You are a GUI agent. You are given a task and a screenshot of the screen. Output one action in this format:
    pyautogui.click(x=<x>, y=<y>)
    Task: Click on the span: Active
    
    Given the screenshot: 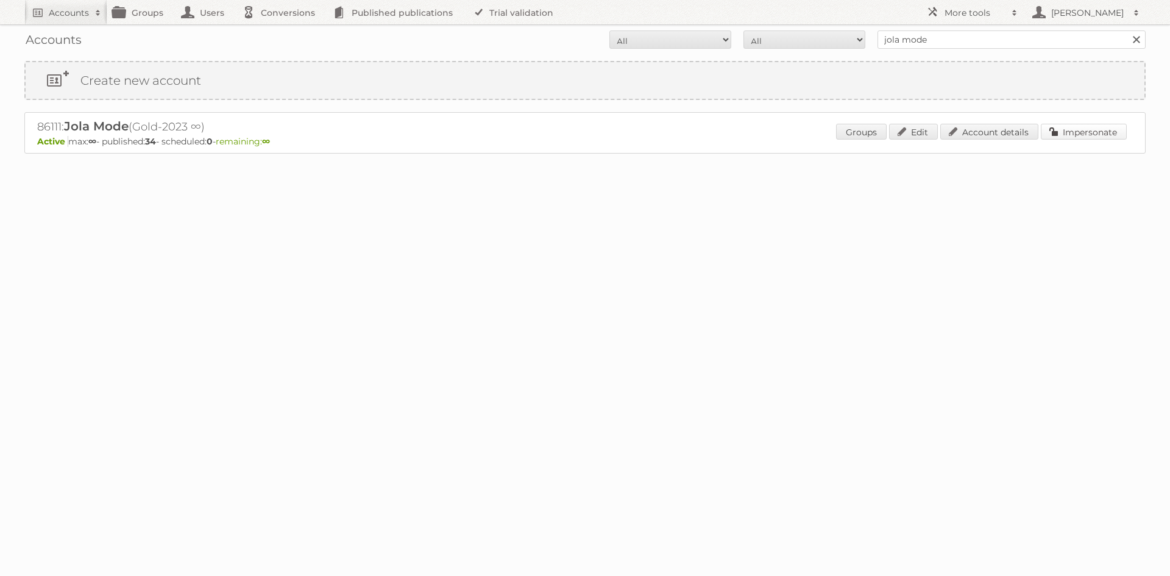 What is the action you would take?
    pyautogui.click(x=52, y=141)
    